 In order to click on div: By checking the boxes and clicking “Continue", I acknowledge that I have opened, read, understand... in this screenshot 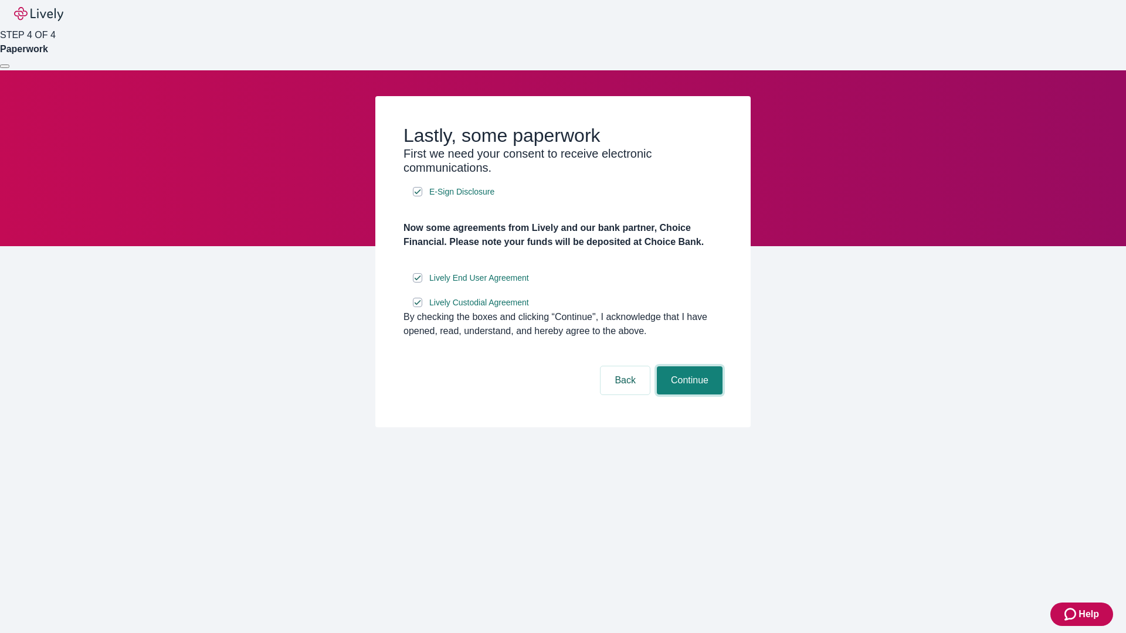, I will do `click(563, 324)`.